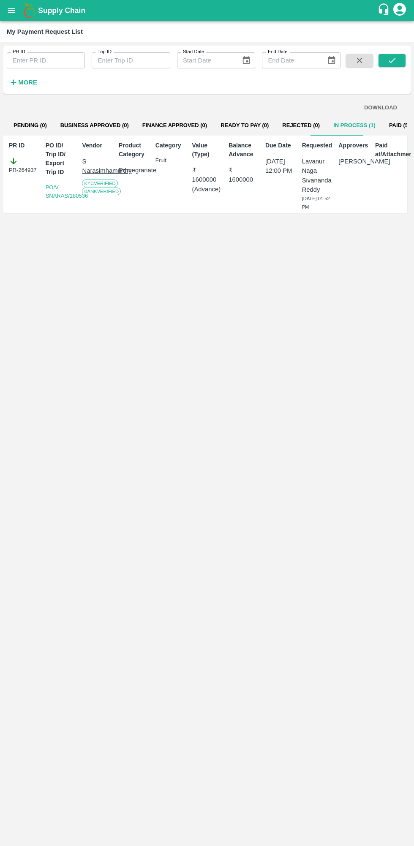 This screenshot has height=846, width=414. Describe the element at coordinates (45, 32) in the screenshot. I see `div: My Payment Request List` at that location.